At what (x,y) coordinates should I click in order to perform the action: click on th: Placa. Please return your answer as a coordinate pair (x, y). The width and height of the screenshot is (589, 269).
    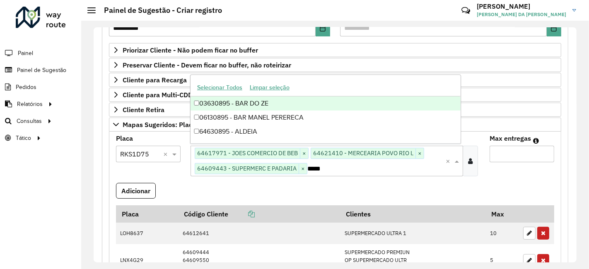
    Looking at the image, I should click on (147, 214).